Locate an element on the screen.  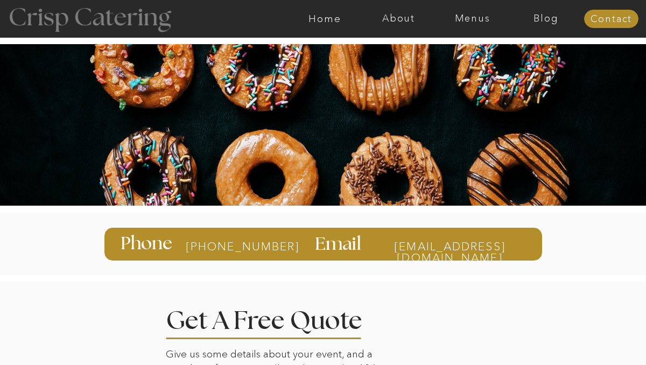
h3: Phone is located at coordinates (147, 244).